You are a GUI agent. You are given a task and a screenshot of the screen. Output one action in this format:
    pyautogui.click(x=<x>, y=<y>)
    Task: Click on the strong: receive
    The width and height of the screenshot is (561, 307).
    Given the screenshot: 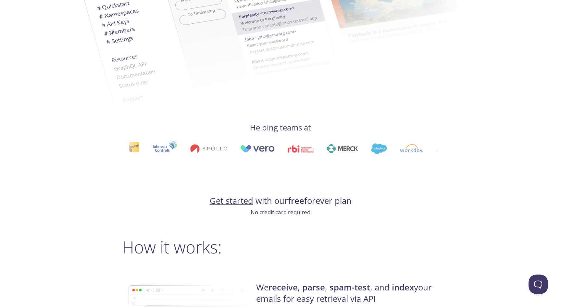 What is the action you would take?
    pyautogui.click(x=283, y=287)
    